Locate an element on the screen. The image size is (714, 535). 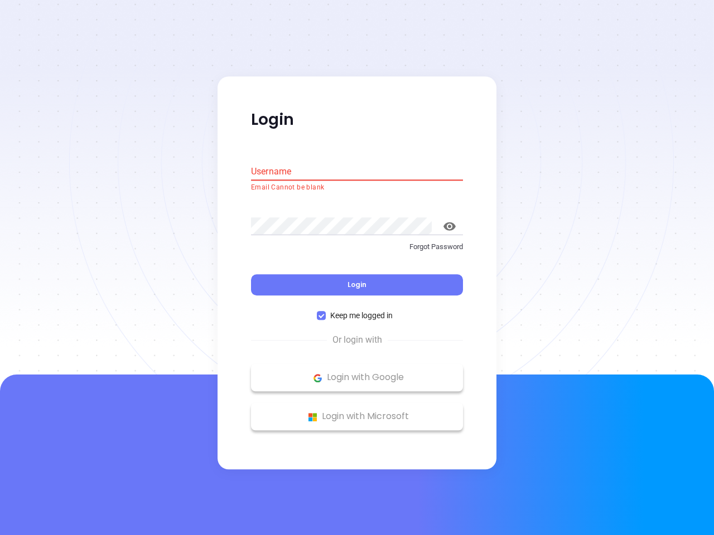
a: Forgot Password is located at coordinates (357, 252).